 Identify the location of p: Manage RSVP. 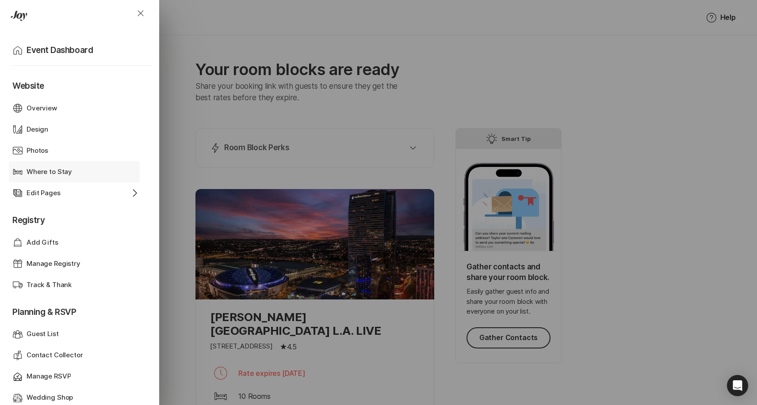
(49, 377).